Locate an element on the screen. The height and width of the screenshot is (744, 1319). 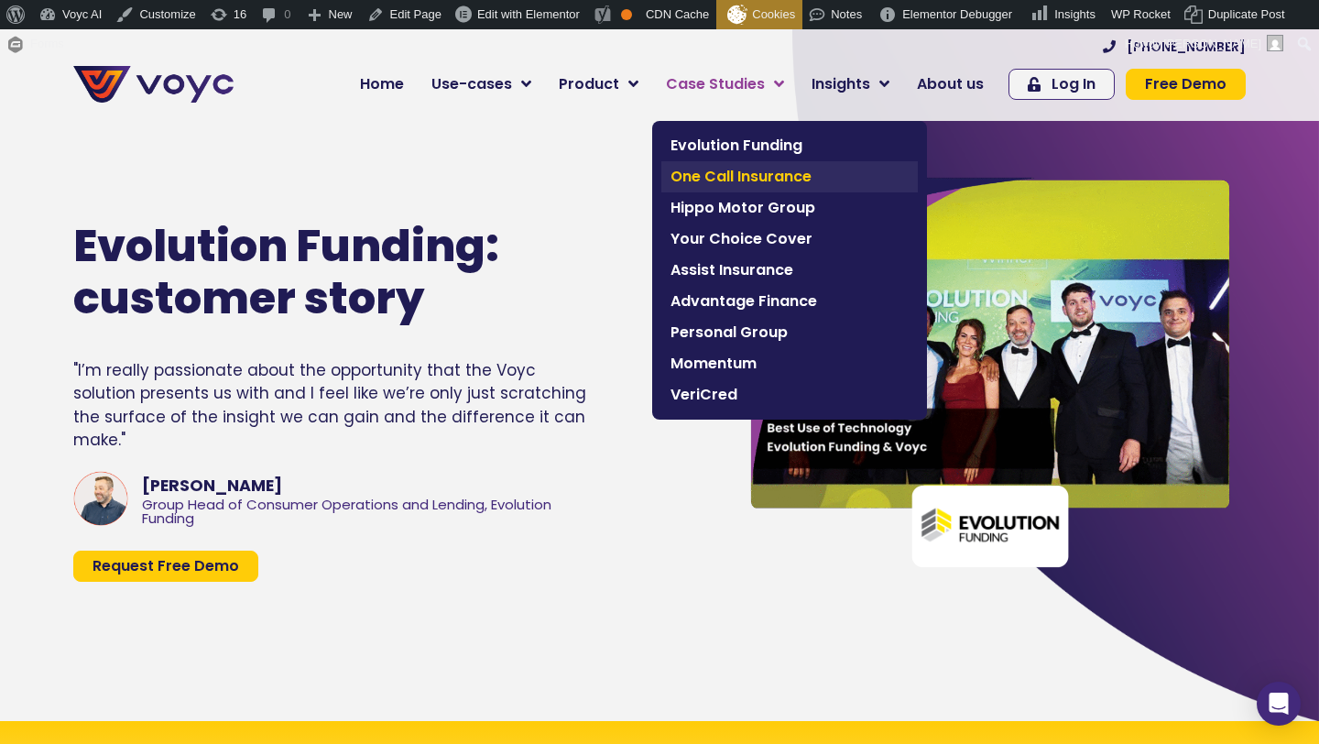
span: Case Studies is located at coordinates (716, 84).